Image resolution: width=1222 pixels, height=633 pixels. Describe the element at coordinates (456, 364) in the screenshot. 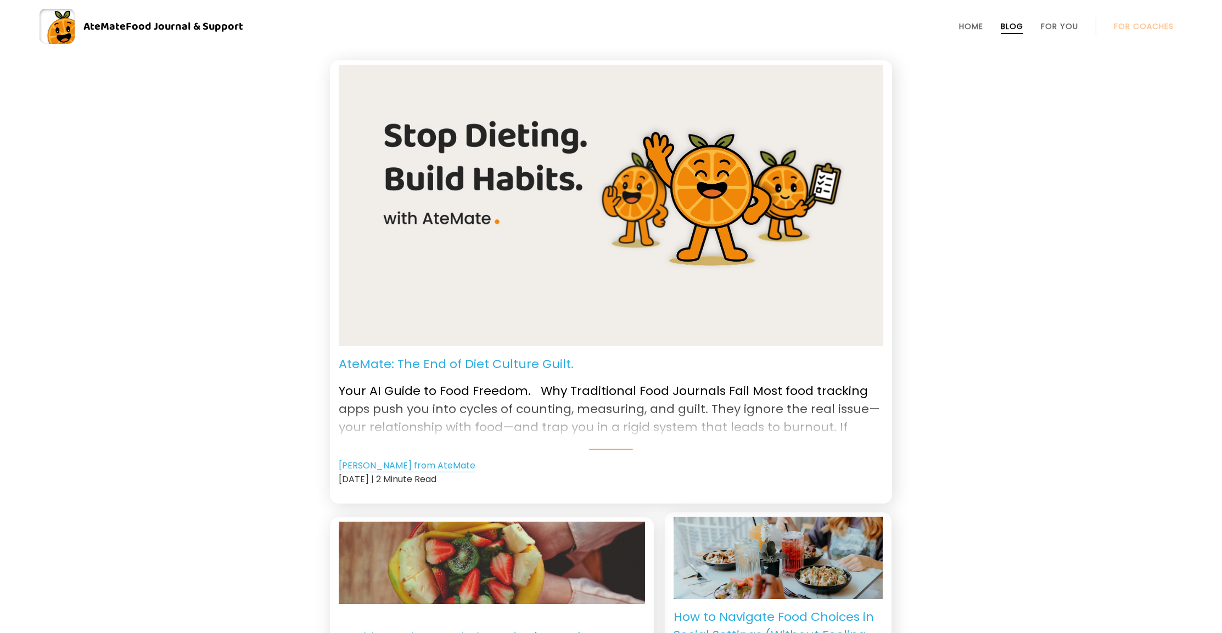

I see `p: AteMate: The End of Diet Culture Guilt.` at that location.